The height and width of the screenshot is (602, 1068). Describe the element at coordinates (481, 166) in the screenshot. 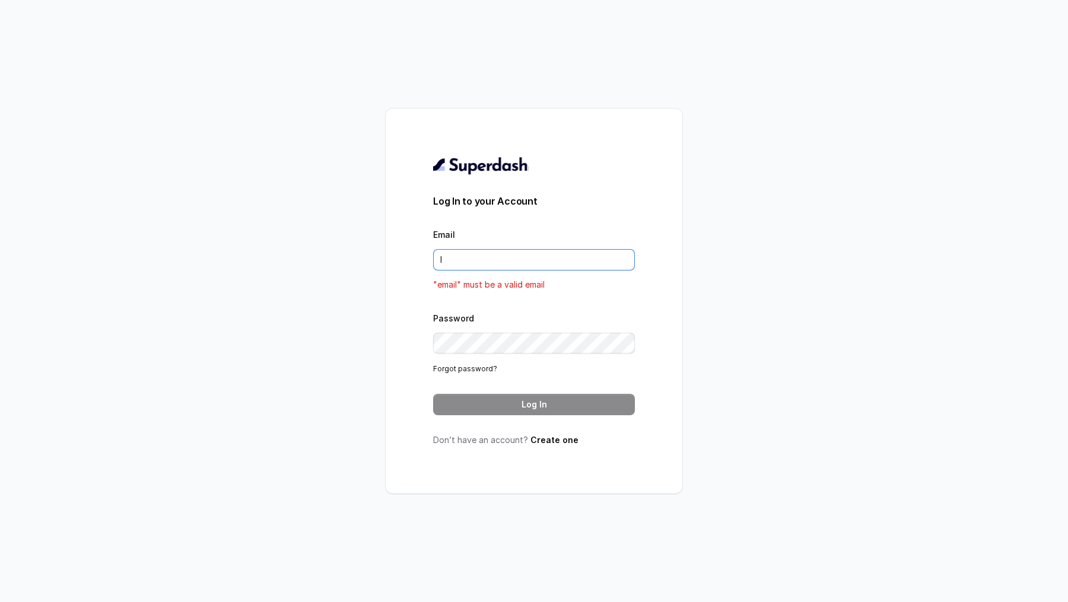

I see `img: light.svg` at that location.